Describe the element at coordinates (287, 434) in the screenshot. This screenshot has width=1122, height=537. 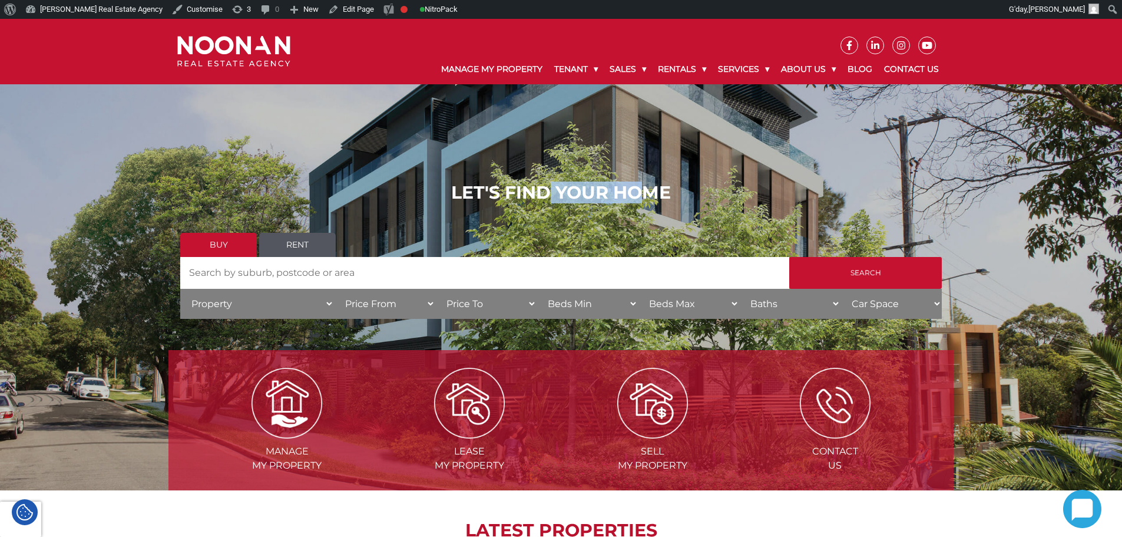
I see `a: Managemy Property` at that location.